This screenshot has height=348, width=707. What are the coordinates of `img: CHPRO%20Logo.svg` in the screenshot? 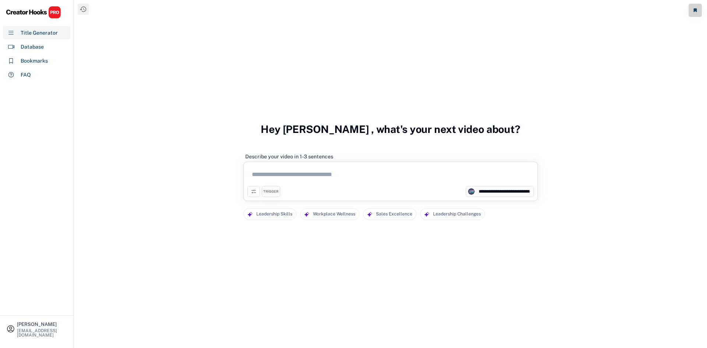 It's located at (34, 12).